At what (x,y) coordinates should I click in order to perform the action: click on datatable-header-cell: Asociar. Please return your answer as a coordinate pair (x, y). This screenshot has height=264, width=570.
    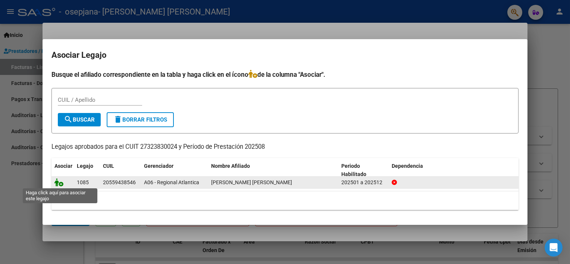
    Looking at the image, I should click on (63, 170).